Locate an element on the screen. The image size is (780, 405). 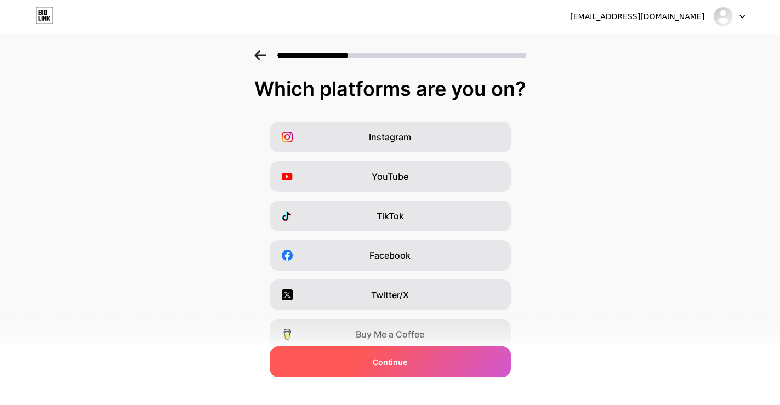
span: TikTok is located at coordinates (390, 216).